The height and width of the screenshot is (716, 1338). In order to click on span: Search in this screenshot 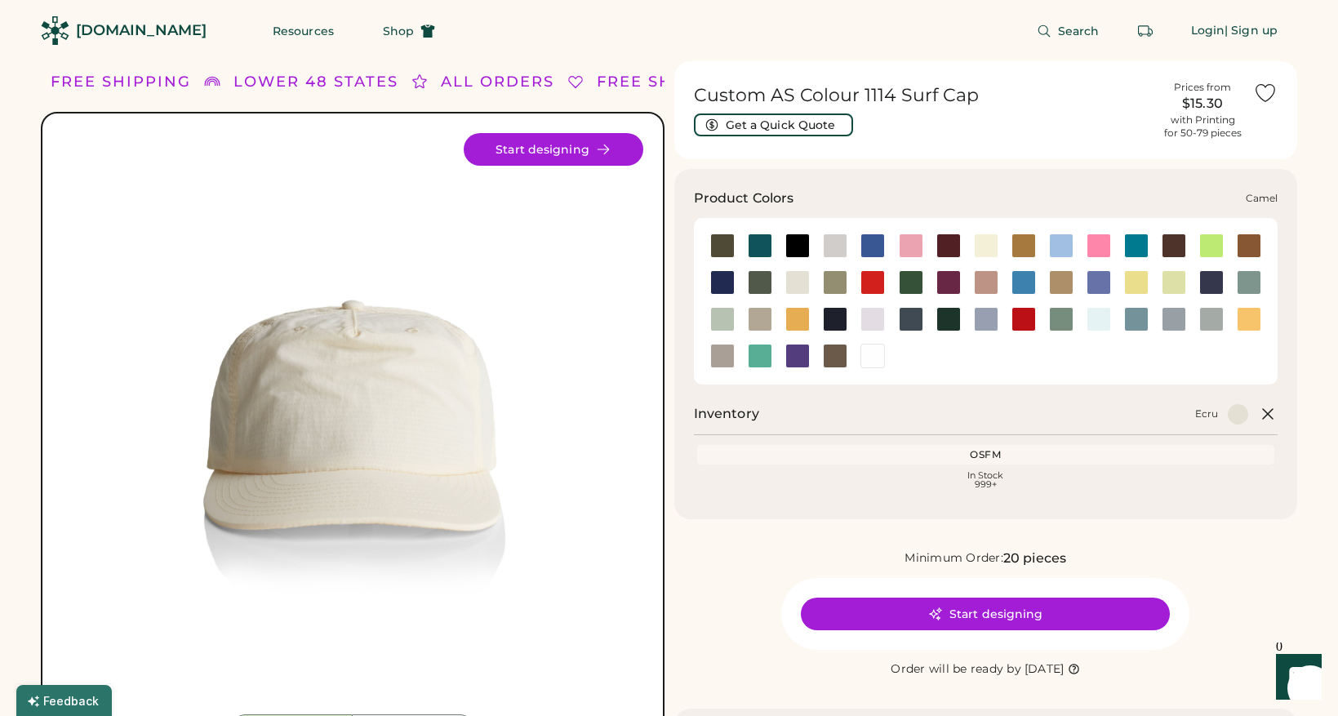, I will do `click(1079, 31)`.